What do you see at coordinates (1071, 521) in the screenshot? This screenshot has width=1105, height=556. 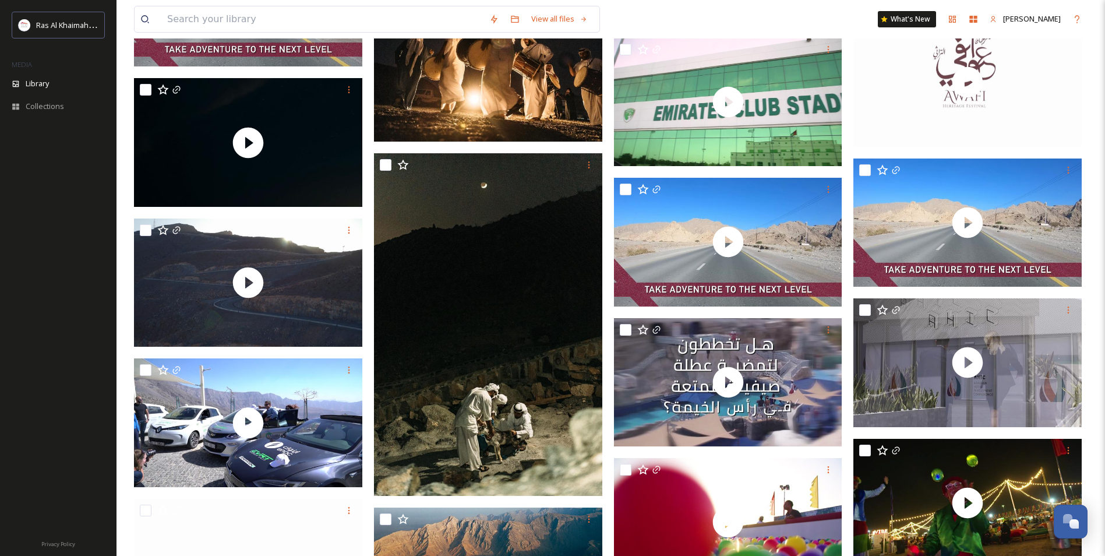 I see `button: Open Chat` at bounding box center [1071, 521].